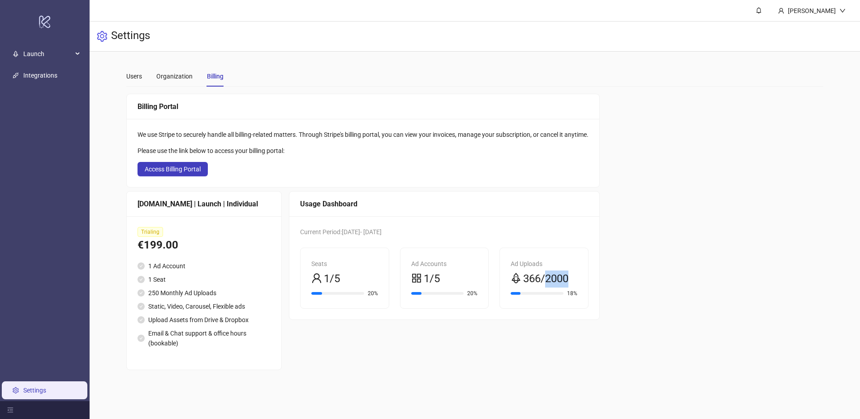 This screenshot has height=419, width=860. Describe the element at coordinates (544, 263) in the screenshot. I see `div: Ad Uploads` at that location.